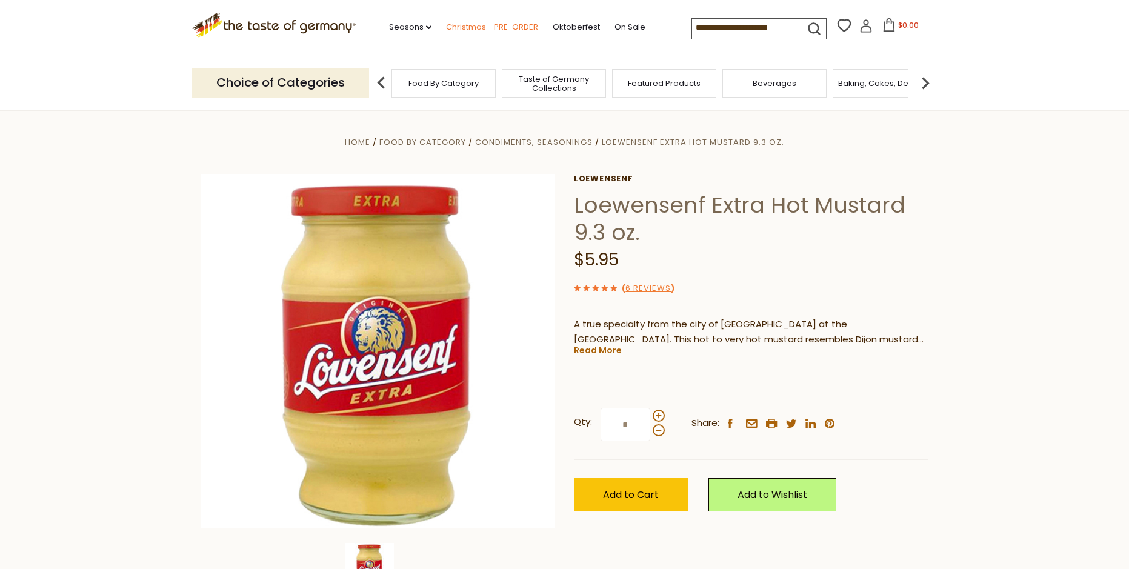 This screenshot has width=1129, height=569. Describe the element at coordinates (925, 83) in the screenshot. I see `img: next arrow` at that location.